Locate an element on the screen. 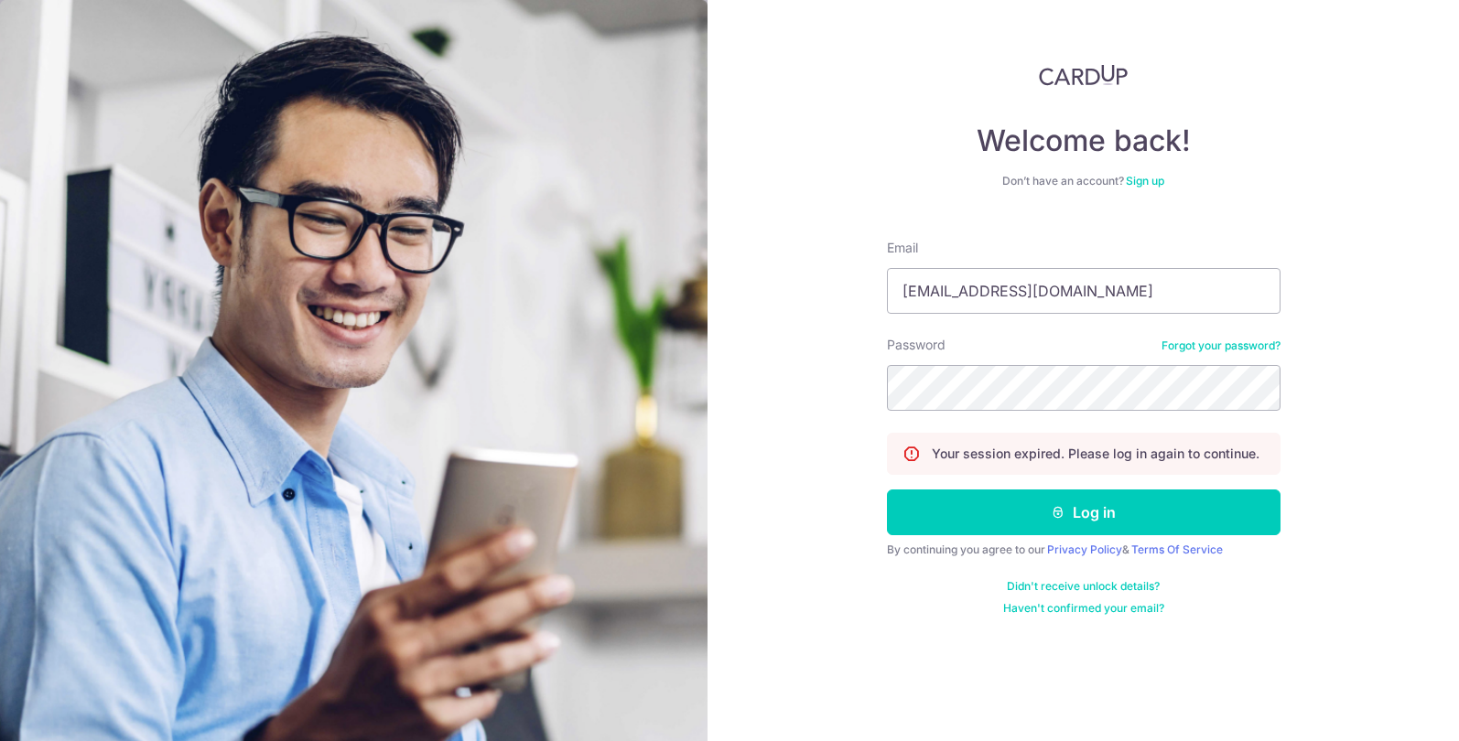 This screenshot has width=1459, height=741. a: Didn't receive unlock details? is located at coordinates (1083, 587).